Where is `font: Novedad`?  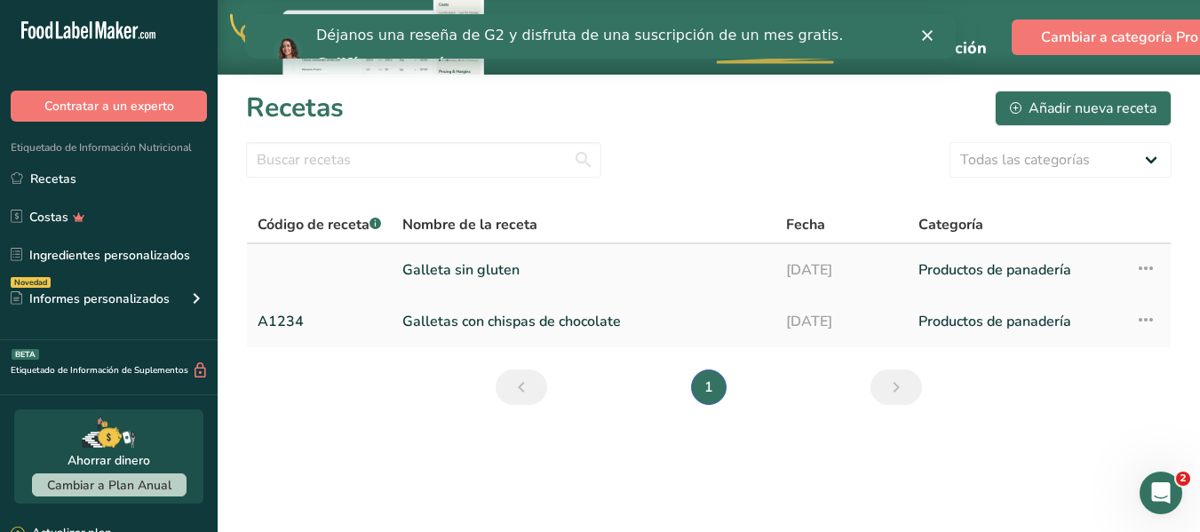
font: Novedad is located at coordinates (30, 283).